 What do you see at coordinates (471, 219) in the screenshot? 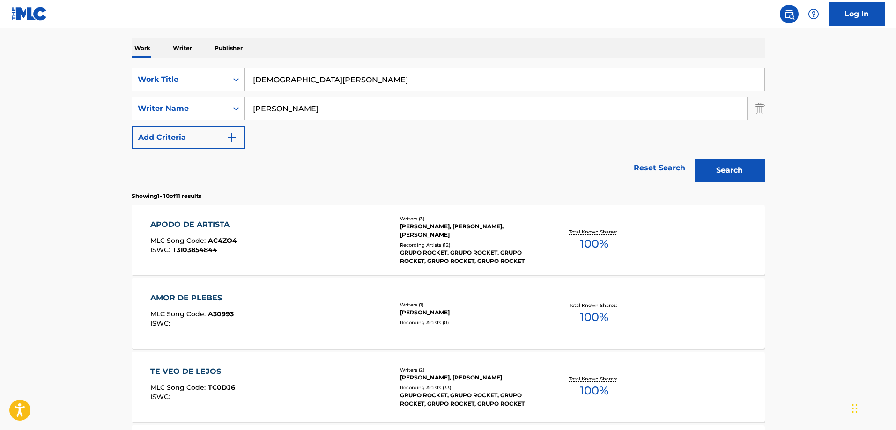
I see `div: Writers ( 3 )` at bounding box center [471, 219].